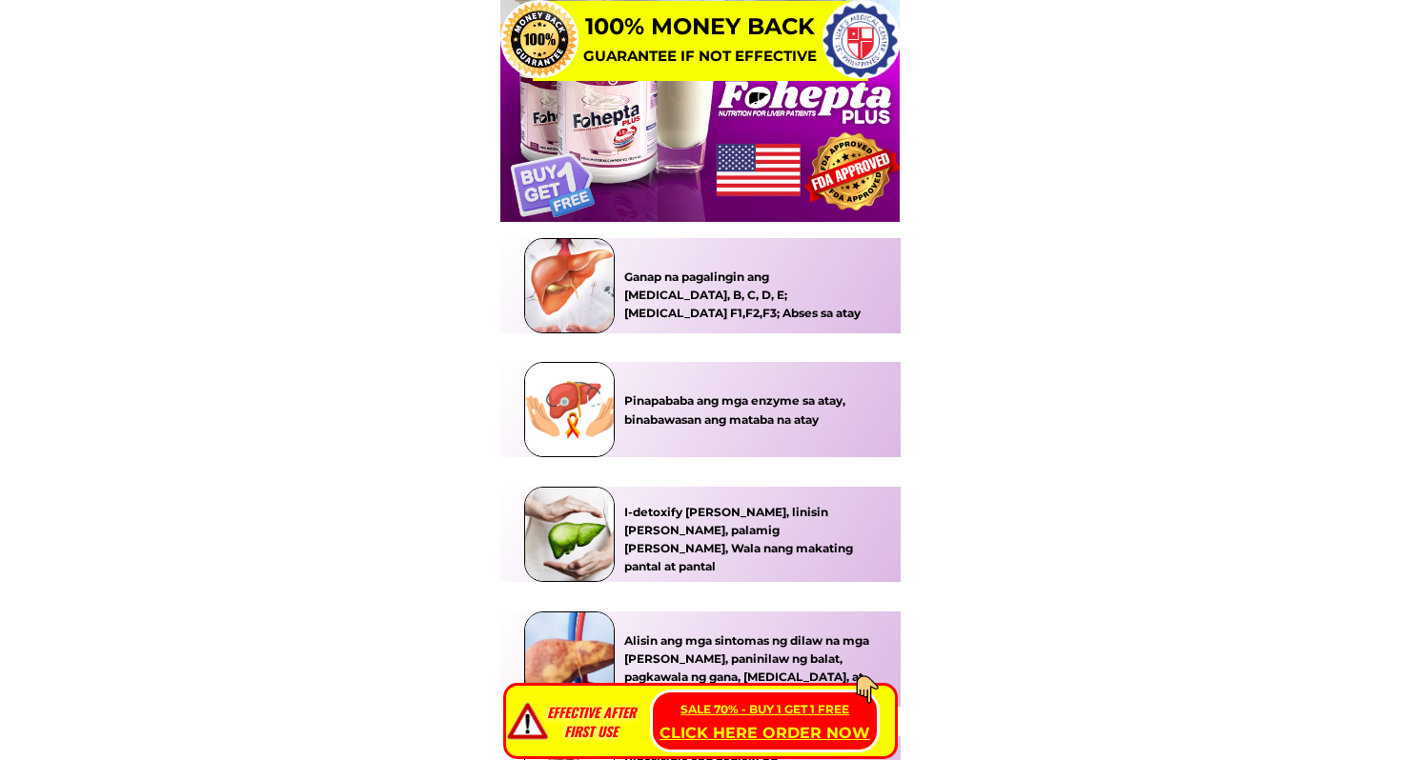  What do you see at coordinates (700, 27) in the screenshot?
I see `h3: 100% MONEY BACK` at bounding box center [700, 27].